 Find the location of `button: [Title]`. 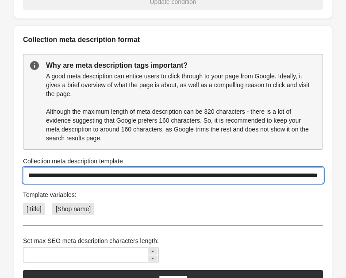

button: [Title] is located at coordinates (34, 209).